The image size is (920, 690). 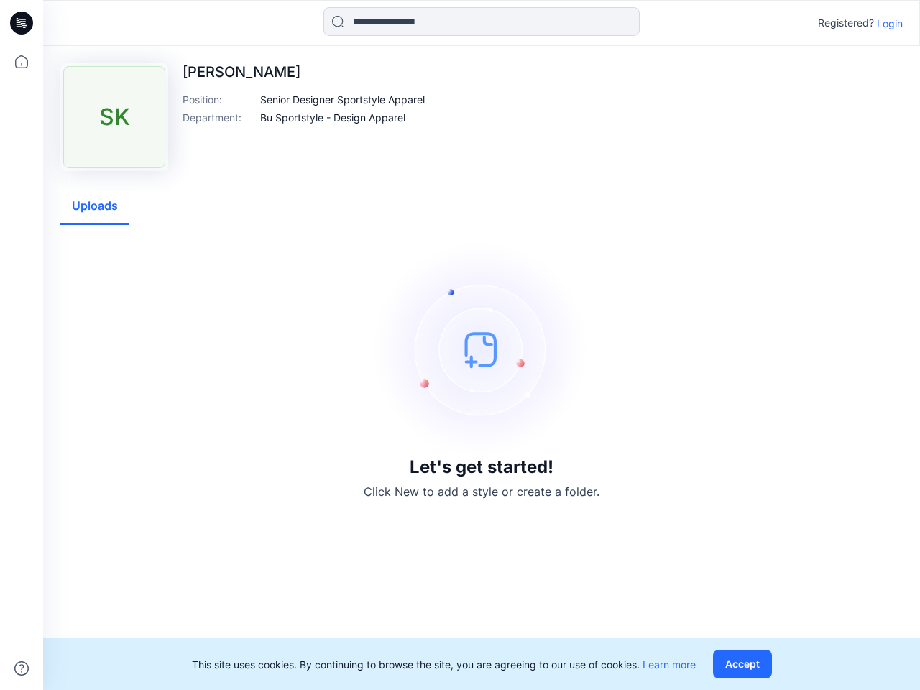 I want to click on a: Learn more, so click(x=669, y=664).